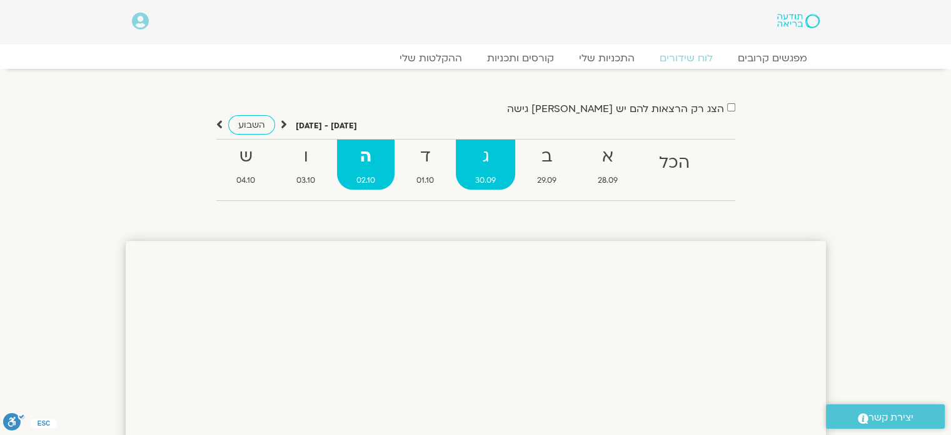 The image size is (951, 435). I want to click on a: ו03.10, so click(306, 165).